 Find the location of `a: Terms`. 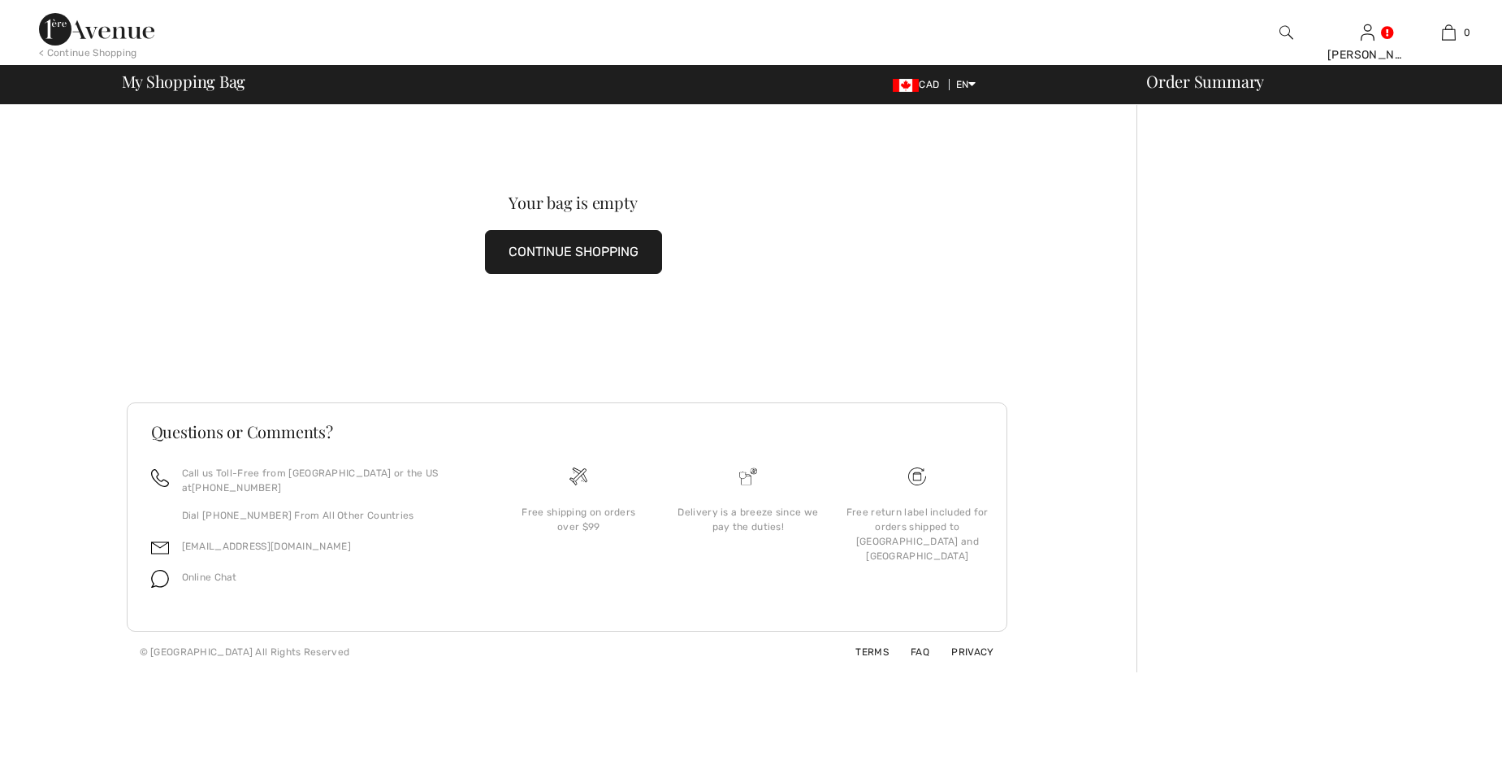

a: Terms is located at coordinates (862, 652).